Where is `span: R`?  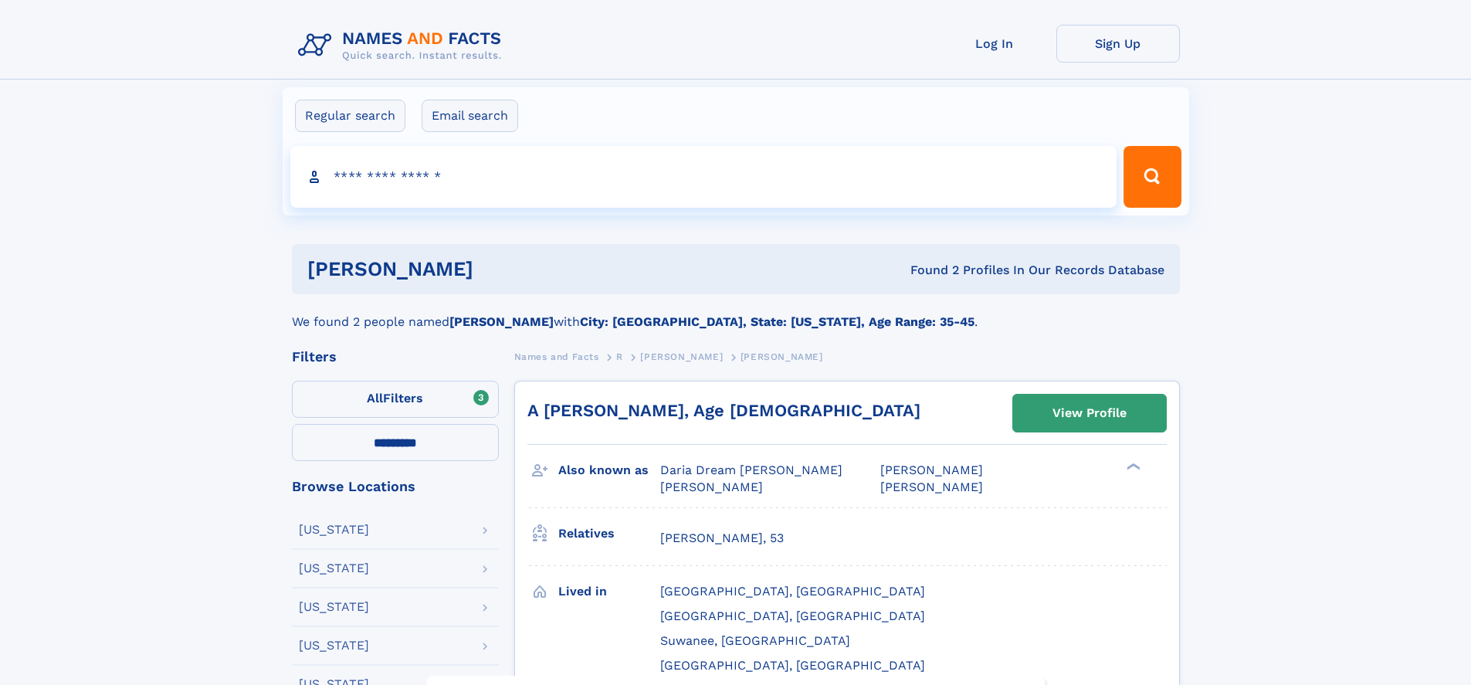 span: R is located at coordinates (619, 357).